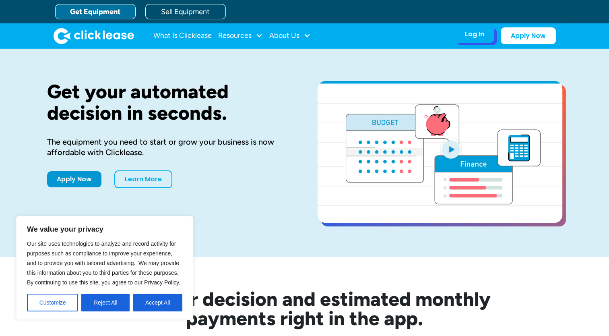 The height and width of the screenshot is (336, 609). Describe the element at coordinates (451, 149) in the screenshot. I see `img: Blue play button logo on a light blue circular background` at that location.